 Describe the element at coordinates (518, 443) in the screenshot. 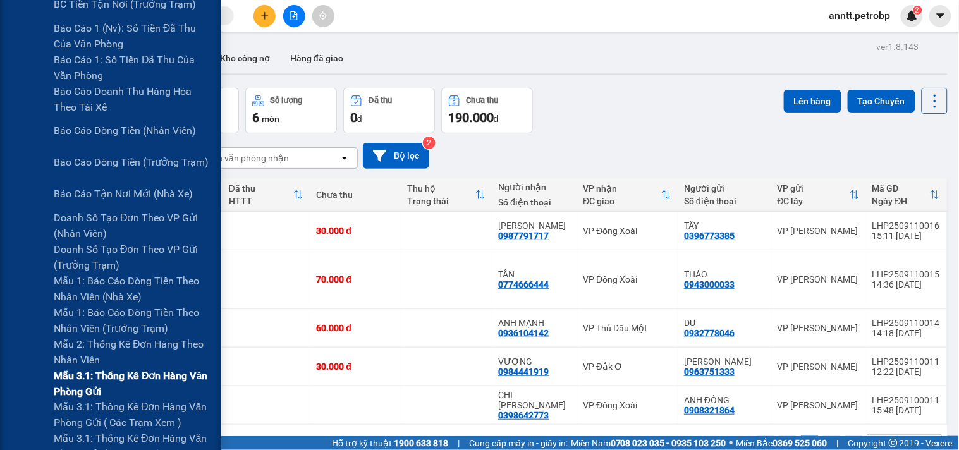

I see `span: Cung cấp máy in - giấy in:` at that location.